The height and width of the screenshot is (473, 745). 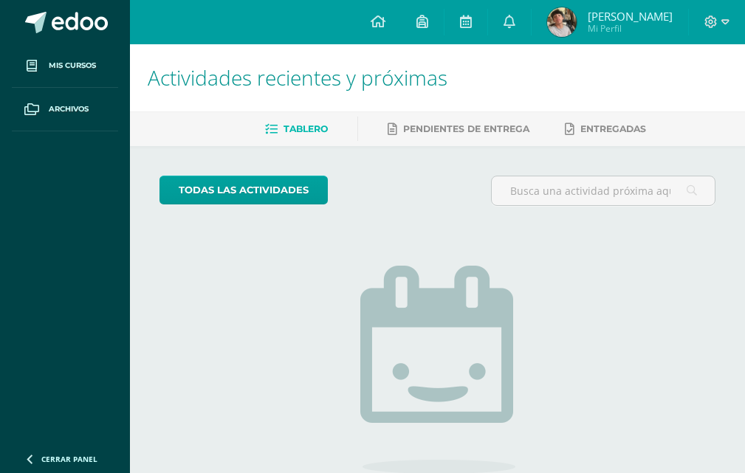 What do you see at coordinates (69, 459) in the screenshot?
I see `span: Cerrar panel` at bounding box center [69, 459].